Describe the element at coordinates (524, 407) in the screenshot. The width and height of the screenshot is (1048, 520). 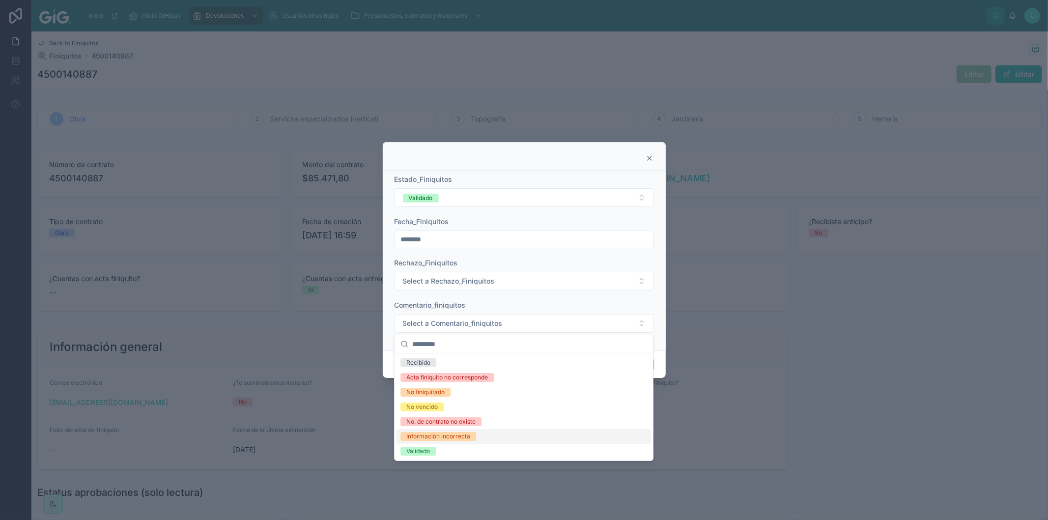
I see `div: Suggestions` at that location.